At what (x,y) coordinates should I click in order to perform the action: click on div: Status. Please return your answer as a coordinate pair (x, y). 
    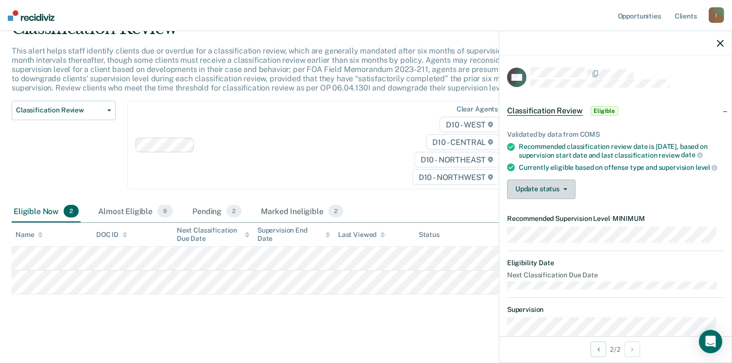
    Looking at the image, I should click on (429, 234).